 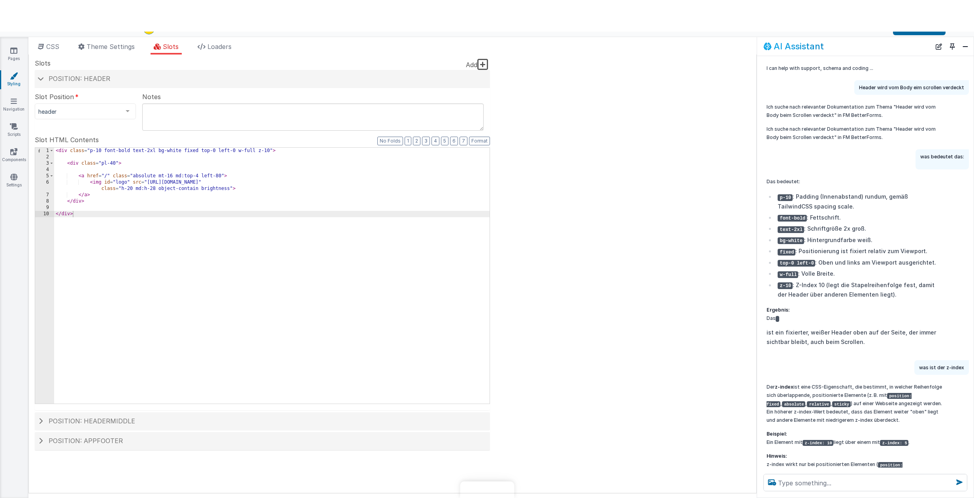 I want to click on button: 3, so click(x=426, y=141).